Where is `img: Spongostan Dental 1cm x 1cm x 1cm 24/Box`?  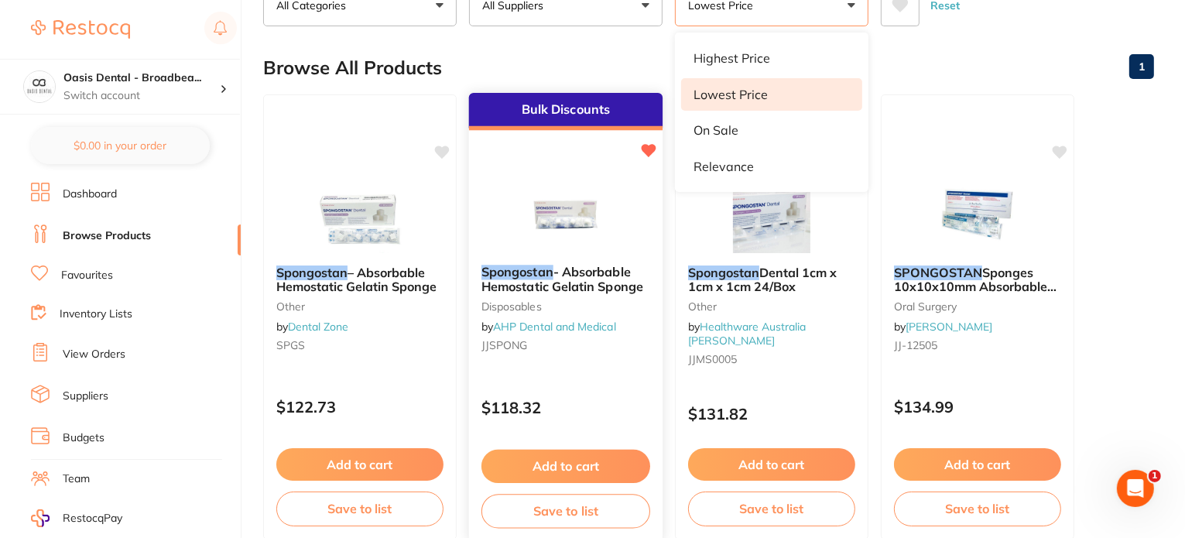
img: Spongostan Dental 1cm x 1cm x 1cm 24/Box is located at coordinates (771, 214).